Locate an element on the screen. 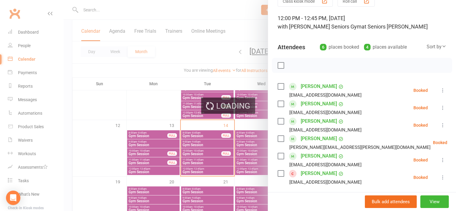  div: Open Intercom Messenger is located at coordinates (13, 198).